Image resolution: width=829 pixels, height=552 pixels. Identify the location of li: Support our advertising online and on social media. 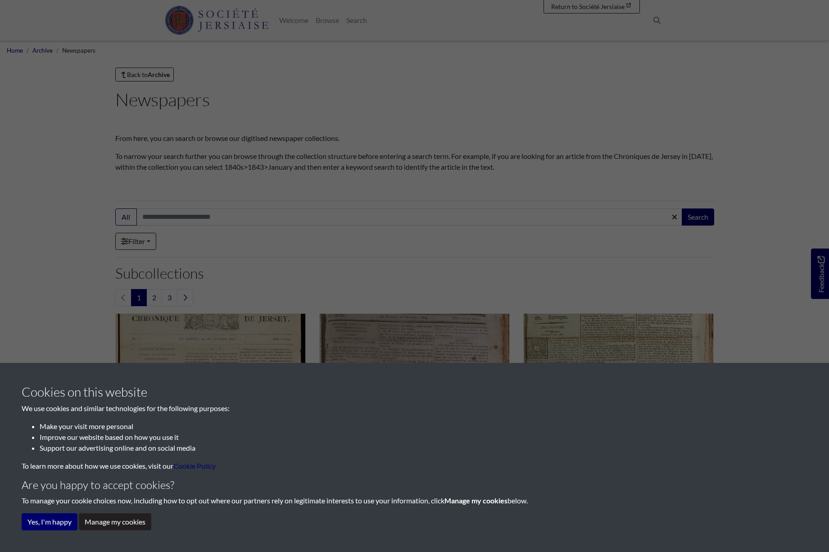
(423, 448).